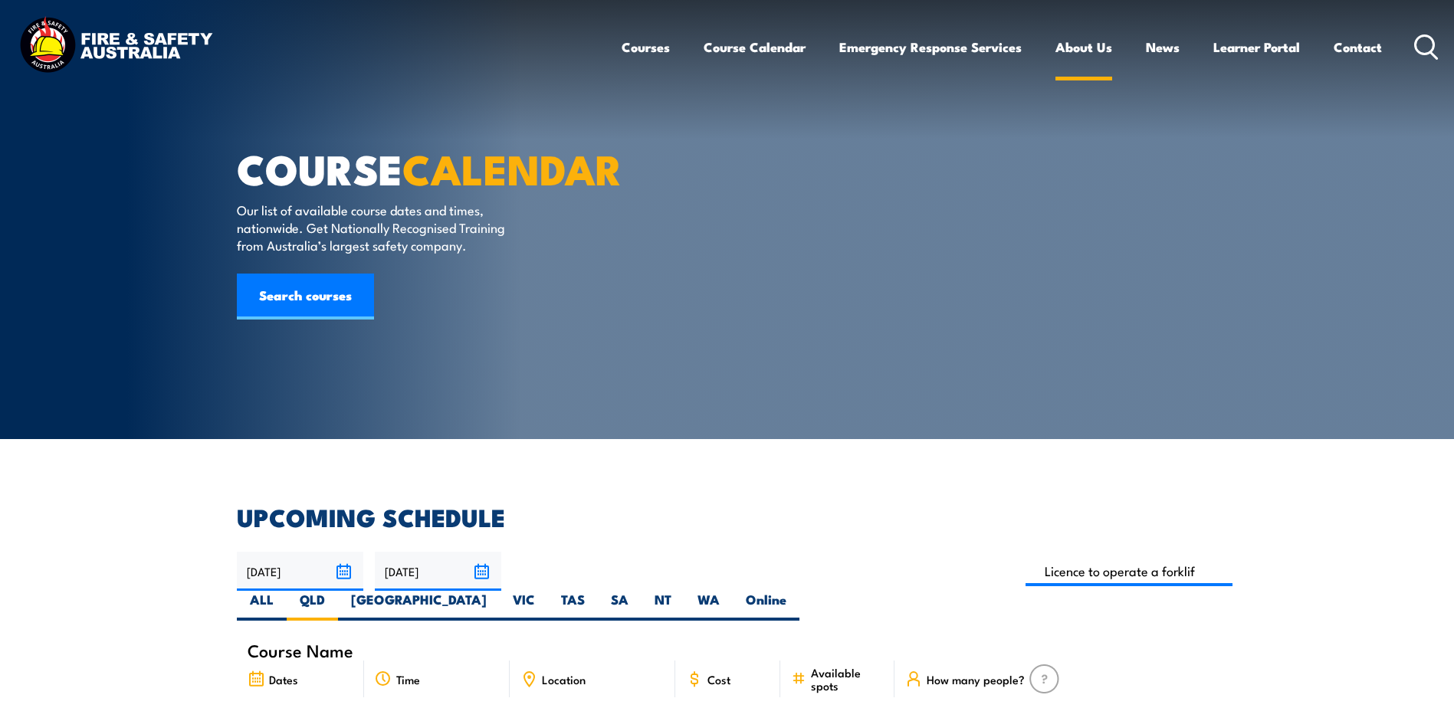 Image resolution: width=1454 pixels, height=708 pixels. Describe the element at coordinates (312, 606) in the screenshot. I see `label: QLD` at that location.